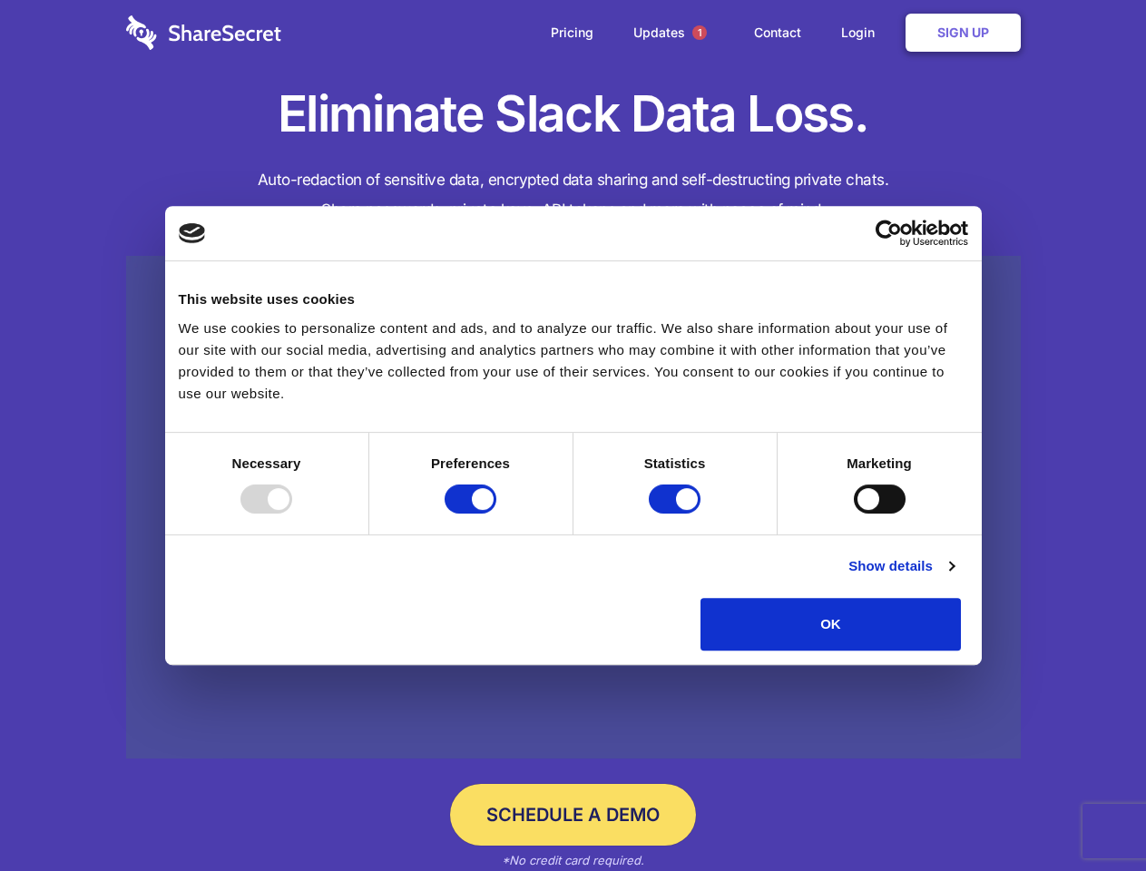  I want to click on strong: Preferences, so click(470, 463).